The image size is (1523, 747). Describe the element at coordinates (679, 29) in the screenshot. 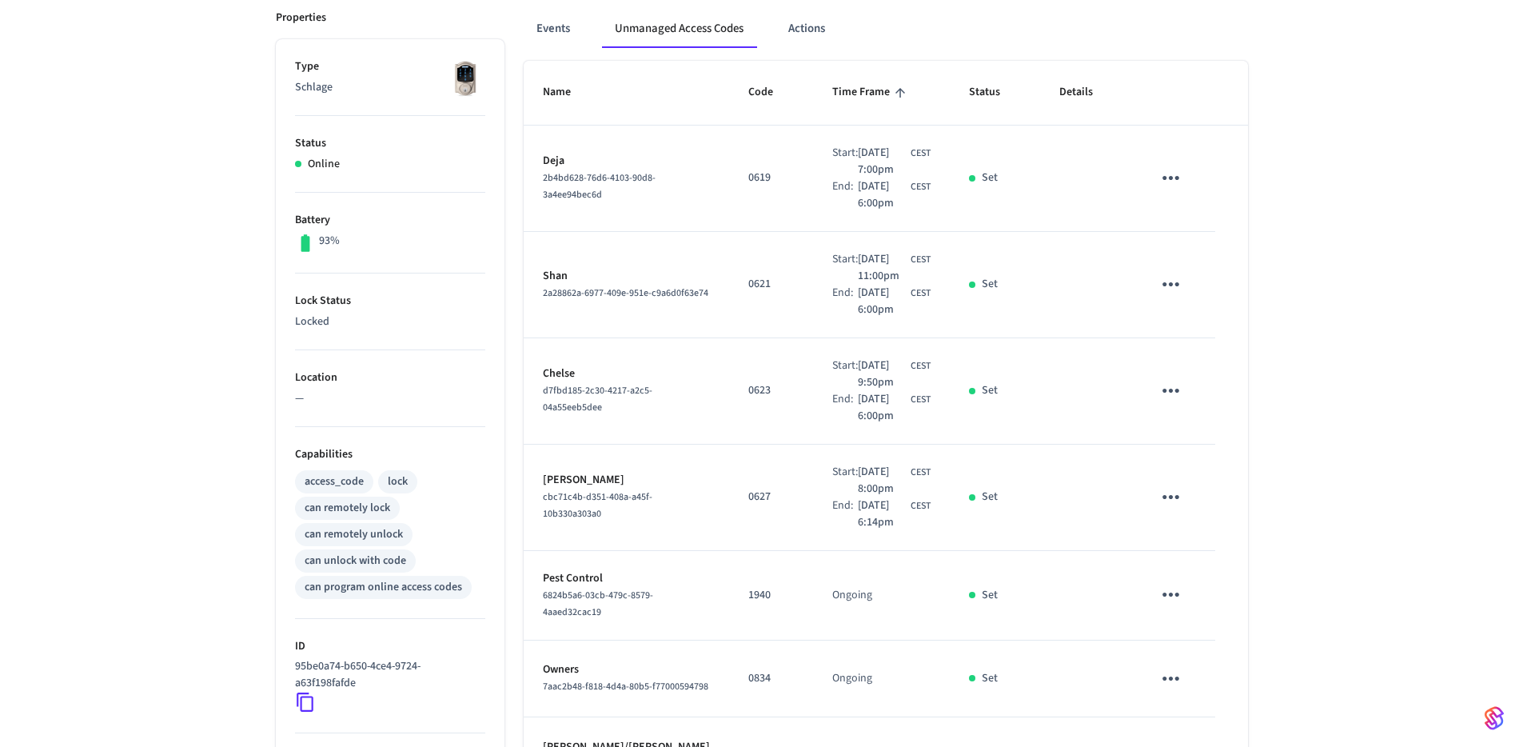

I see `button: Unmanaged Access Codes` at that location.